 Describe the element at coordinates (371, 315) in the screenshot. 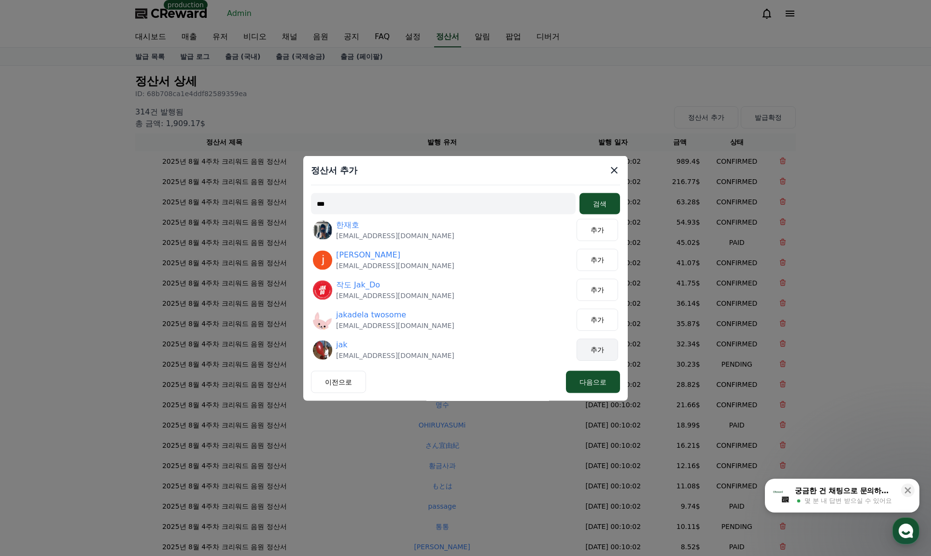

I see `a: jakadela twosome` at that location.